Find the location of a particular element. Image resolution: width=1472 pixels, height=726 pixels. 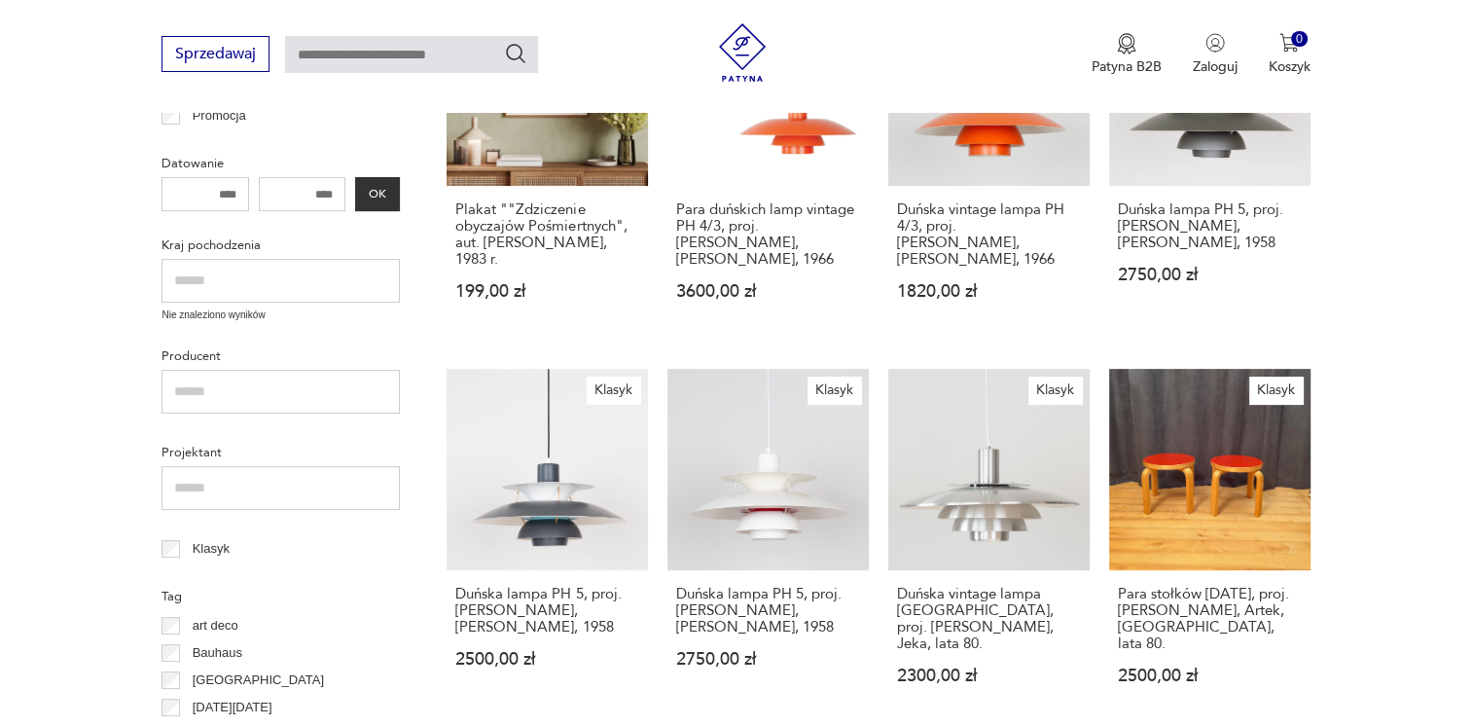

p: Patyna B2B is located at coordinates (1127, 66).